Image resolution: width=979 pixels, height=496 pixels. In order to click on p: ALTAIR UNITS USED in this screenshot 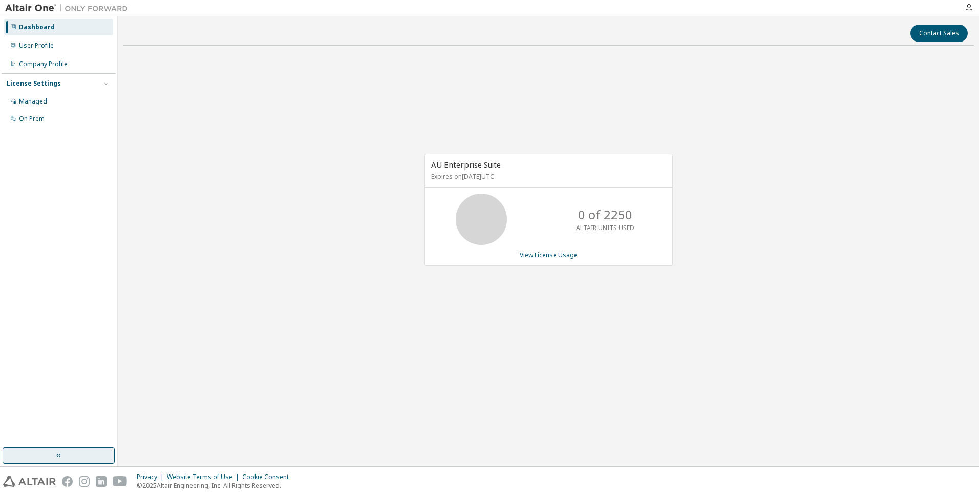, I will do `click(605, 227)`.